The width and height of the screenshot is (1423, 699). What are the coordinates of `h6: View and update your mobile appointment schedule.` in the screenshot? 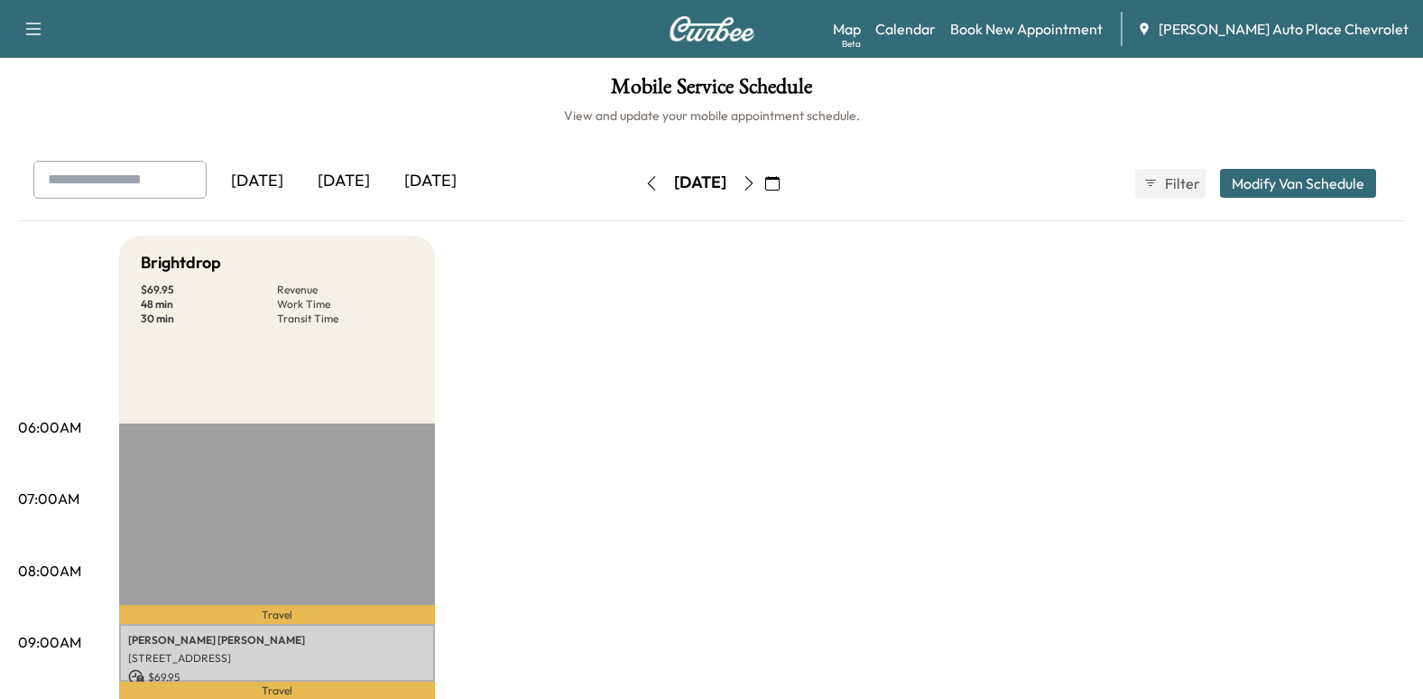 It's located at (711, 116).